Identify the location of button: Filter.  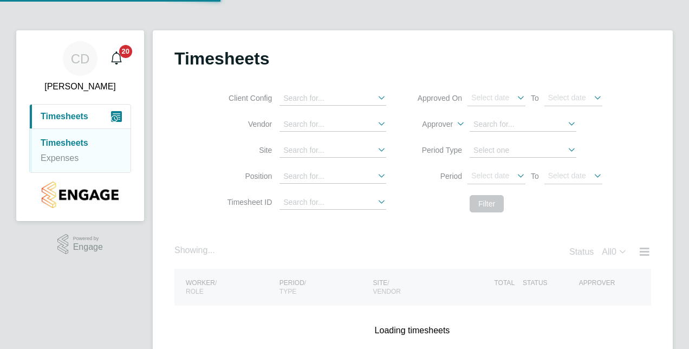
(486, 204).